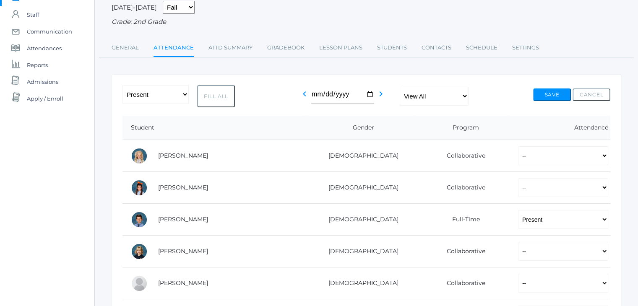 This screenshot has width=638, height=306. I want to click on th: Attendance, so click(560, 128).